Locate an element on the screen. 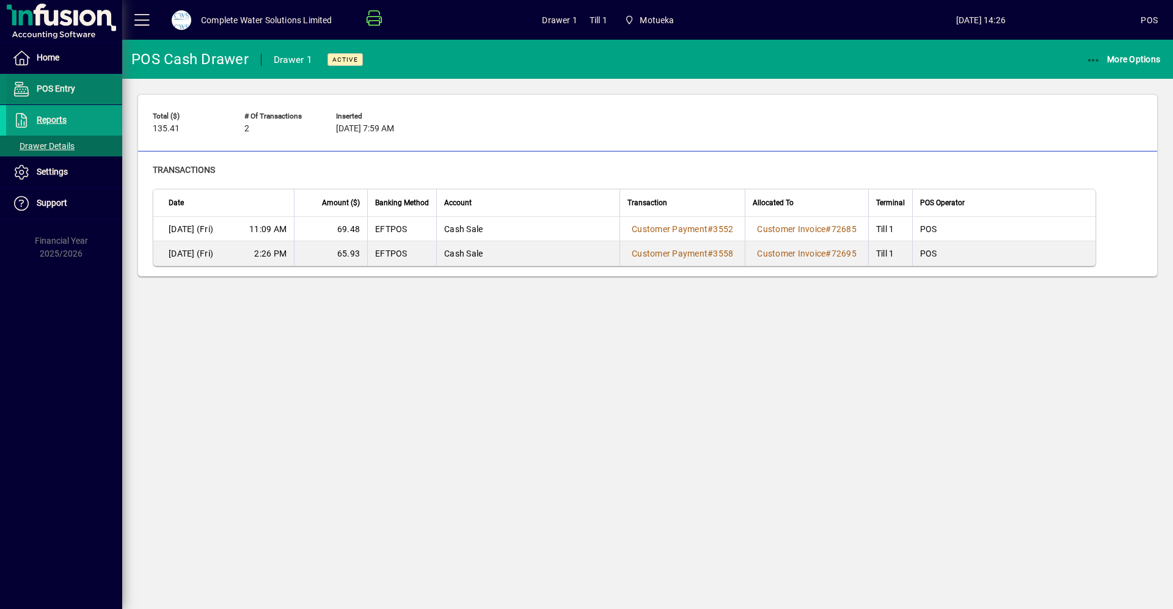  span: # of Transactions is located at coordinates (281, 116).